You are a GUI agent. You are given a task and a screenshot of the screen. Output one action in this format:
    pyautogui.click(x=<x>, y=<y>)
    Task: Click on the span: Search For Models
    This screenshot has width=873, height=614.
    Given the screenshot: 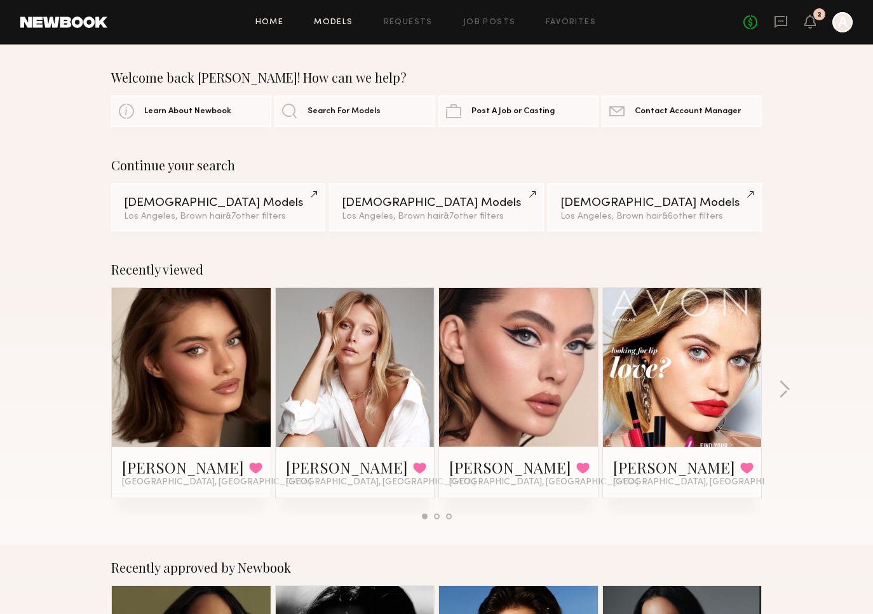 What is the action you would take?
    pyautogui.click(x=344, y=111)
    